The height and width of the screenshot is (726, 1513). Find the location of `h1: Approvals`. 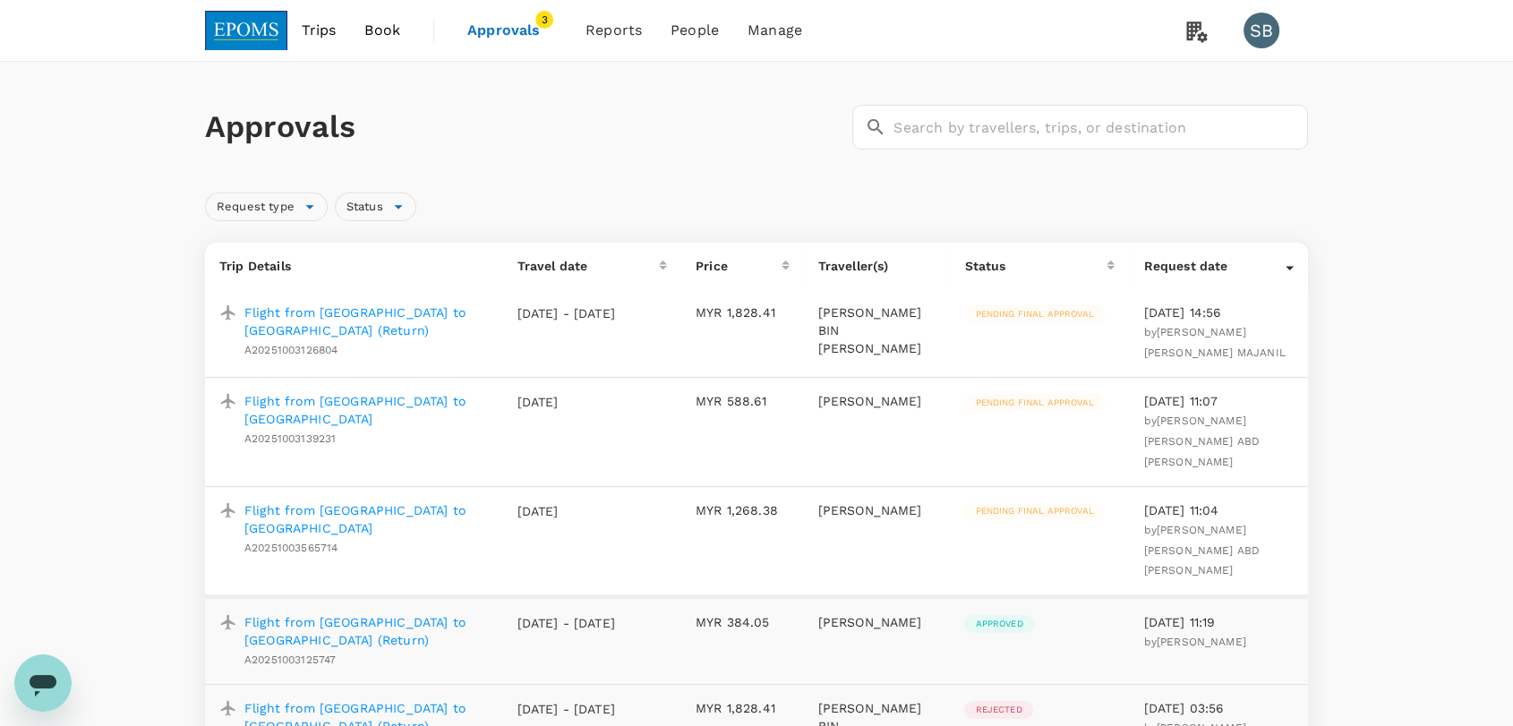

h1: Approvals is located at coordinates (524, 127).